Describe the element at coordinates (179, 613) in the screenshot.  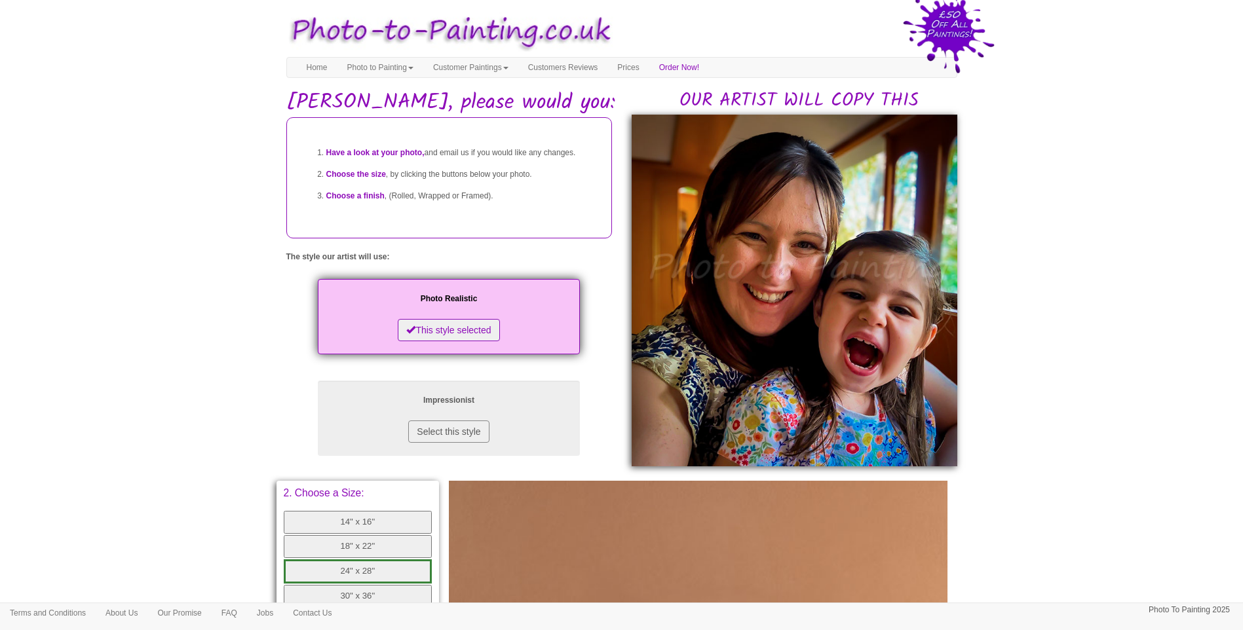
I see `a: Our Promise` at that location.